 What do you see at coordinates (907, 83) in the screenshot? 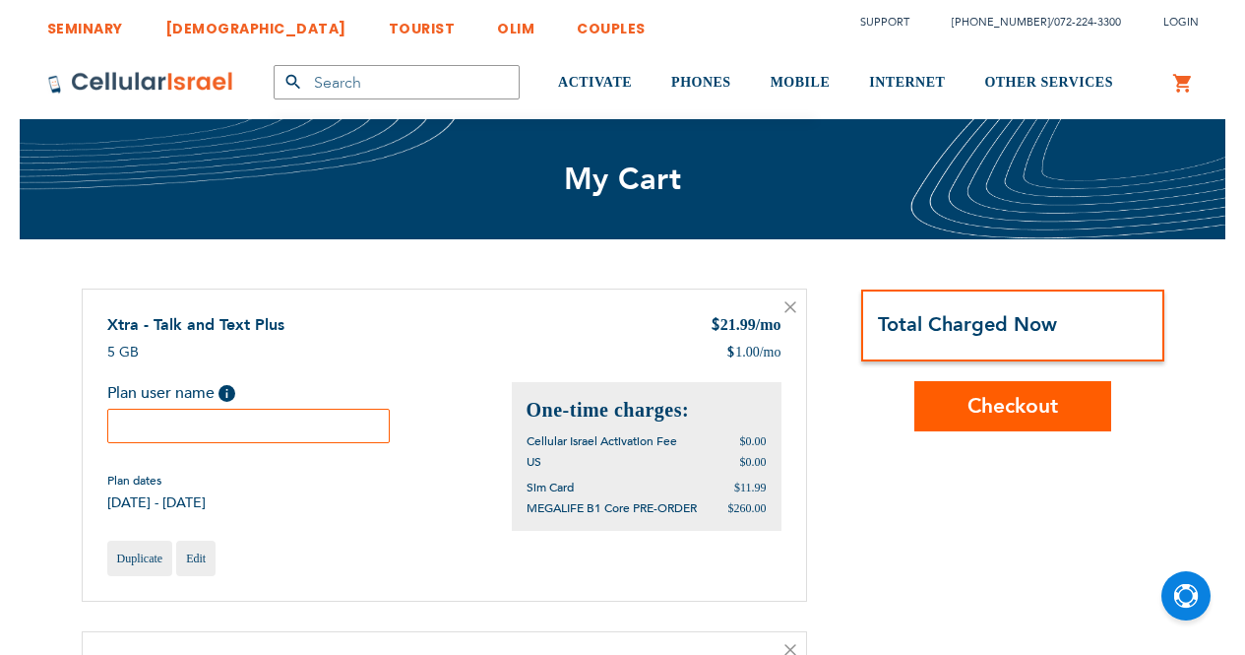
I see `a: INTERNET` at bounding box center [907, 83].